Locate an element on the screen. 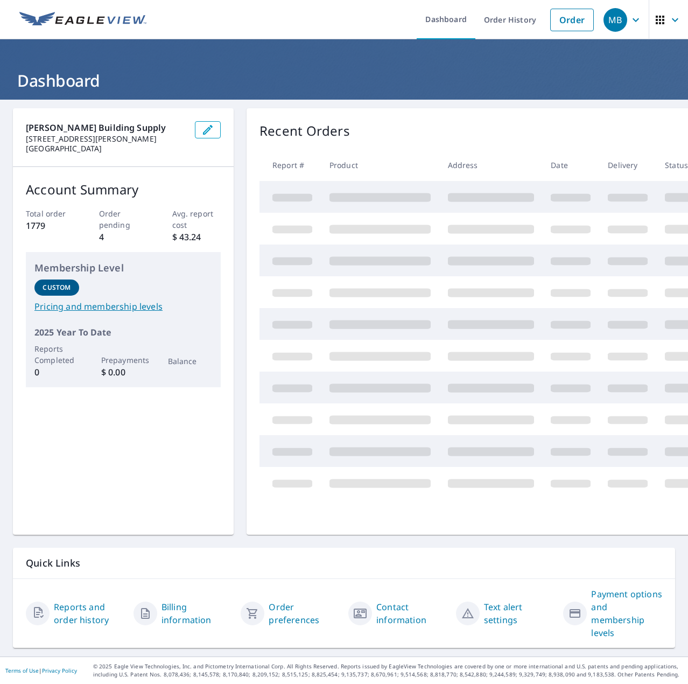 The width and height of the screenshot is (688, 684). p: $ 43.24 is located at coordinates (196, 237).